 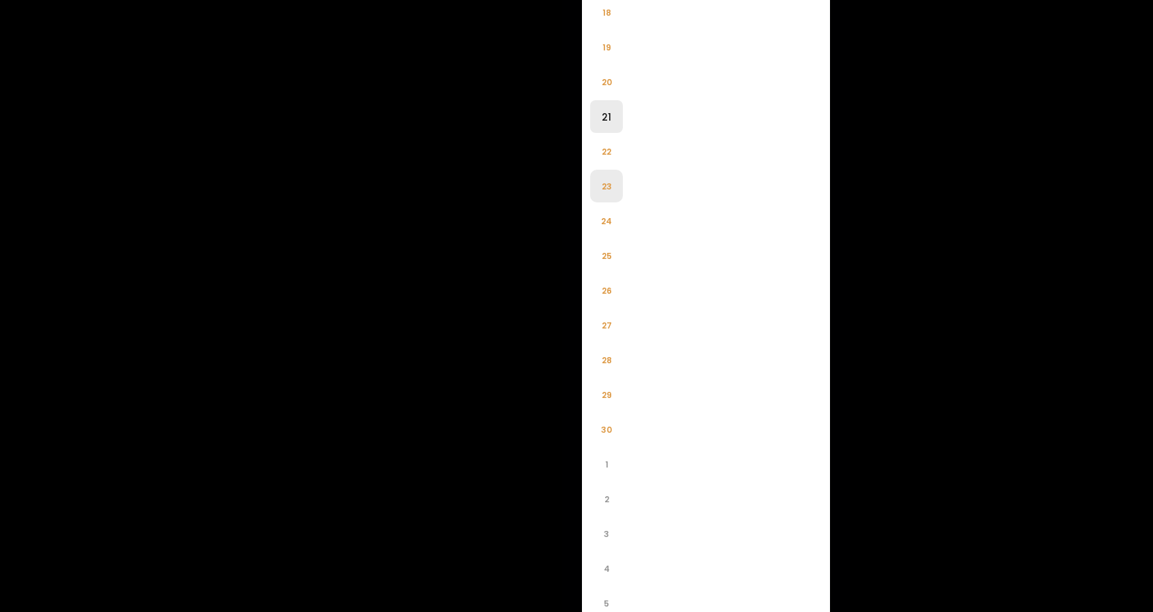 I want to click on li: 27, so click(x=606, y=325).